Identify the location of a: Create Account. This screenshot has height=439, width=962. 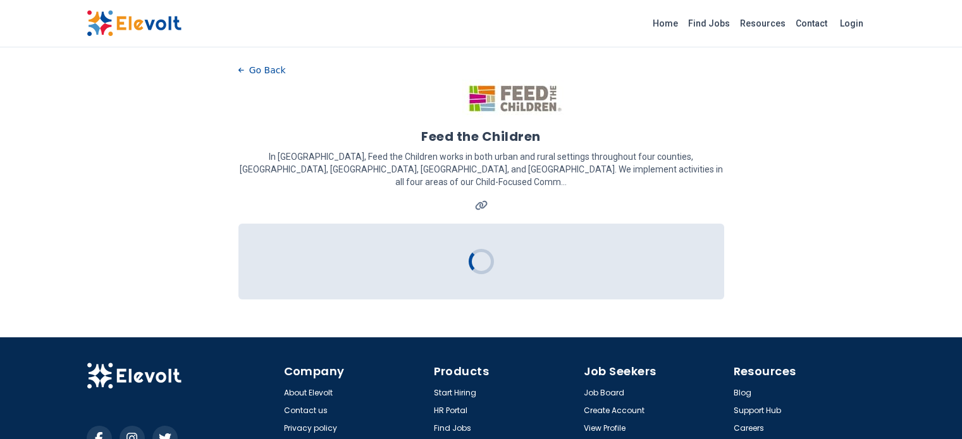
(614, 411).